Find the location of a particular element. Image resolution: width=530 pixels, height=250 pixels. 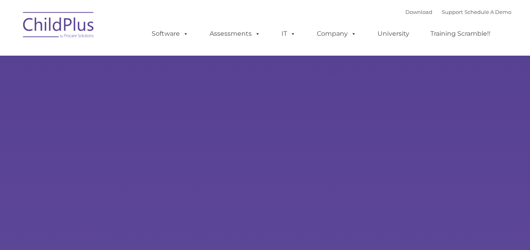

img: ChildPlus by Procare Solutions is located at coordinates (59, 26).